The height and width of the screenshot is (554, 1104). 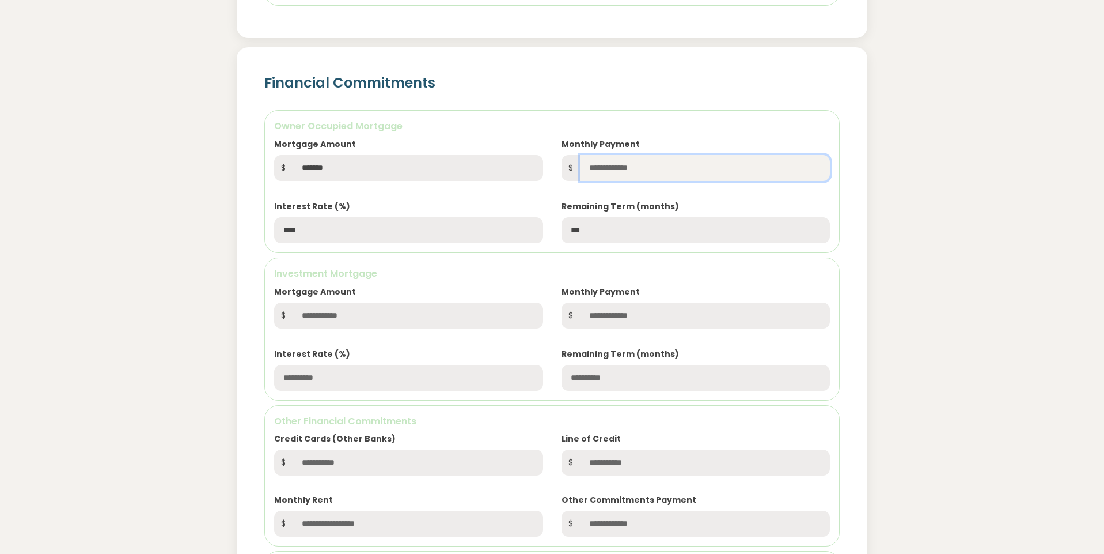 I want to click on h6: Investment Mortgage, so click(x=325, y=274).